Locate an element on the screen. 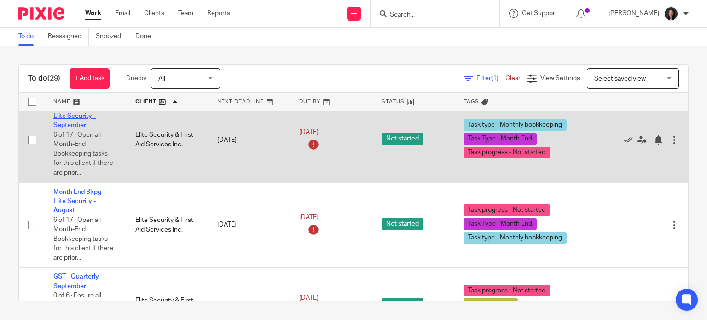 This screenshot has height=320, width=707. a: Clients is located at coordinates (154, 13).